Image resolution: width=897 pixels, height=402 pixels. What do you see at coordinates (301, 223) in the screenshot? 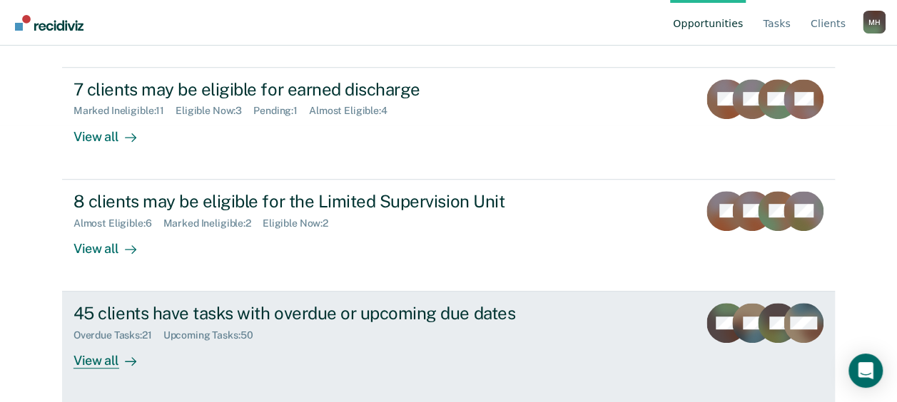
I see `div: Eligible Now : 2` at bounding box center [301, 223].